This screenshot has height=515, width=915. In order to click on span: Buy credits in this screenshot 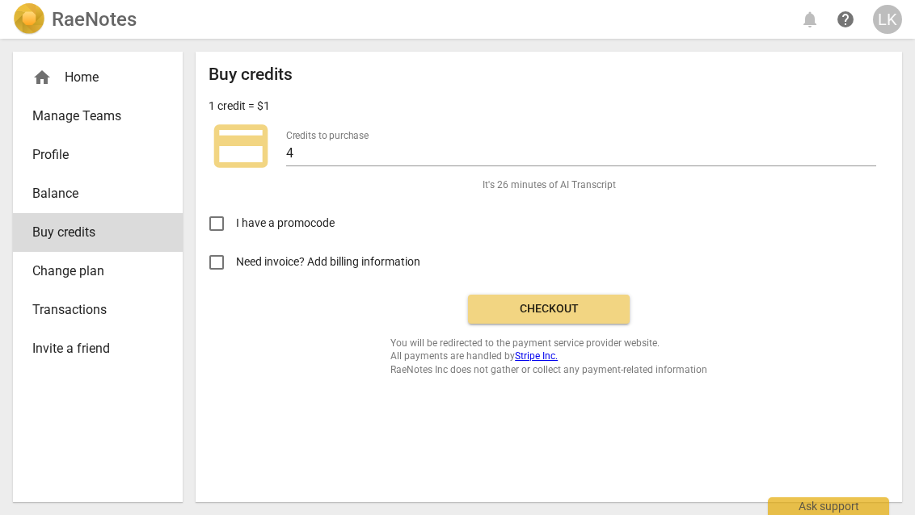, I will do `click(91, 233)`.